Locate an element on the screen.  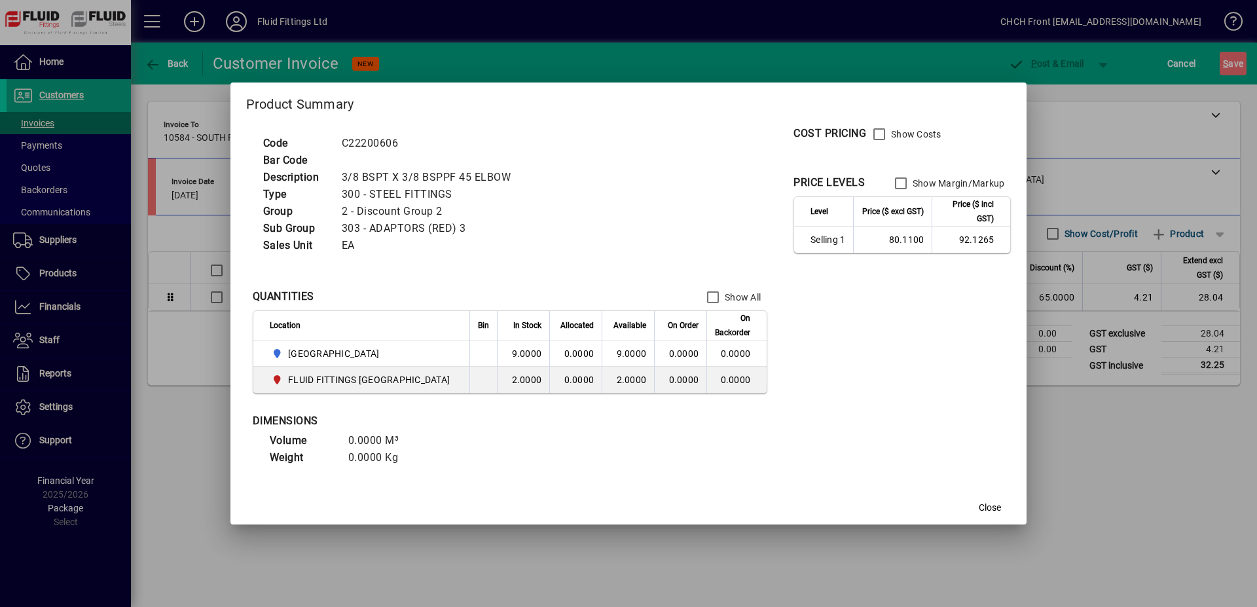
span: AUCKLAND is located at coordinates (363, 353).